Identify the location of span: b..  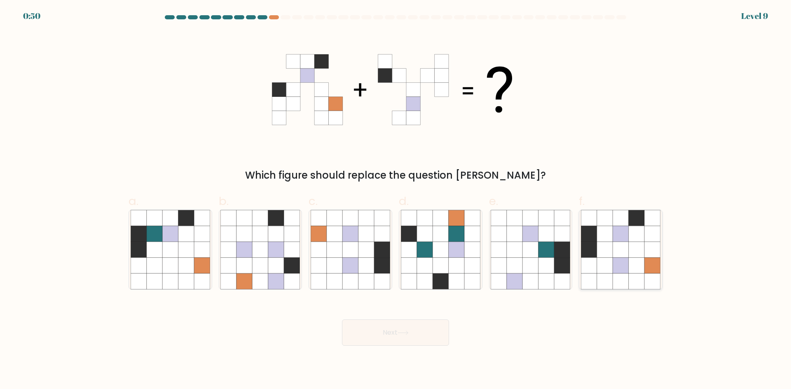
(224, 201).